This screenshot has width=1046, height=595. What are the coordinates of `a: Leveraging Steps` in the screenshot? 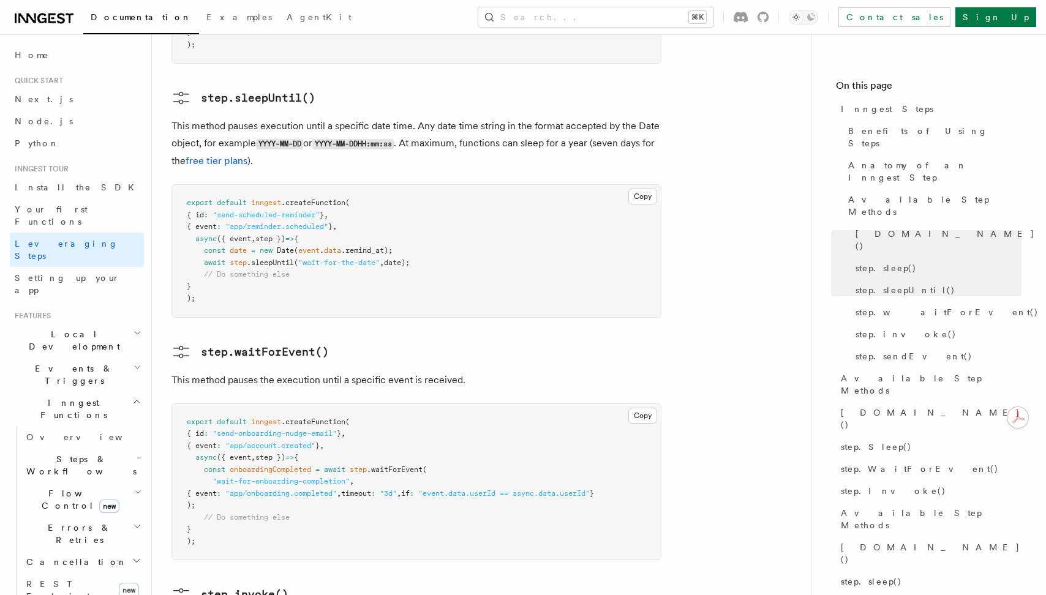 It's located at (77, 250).